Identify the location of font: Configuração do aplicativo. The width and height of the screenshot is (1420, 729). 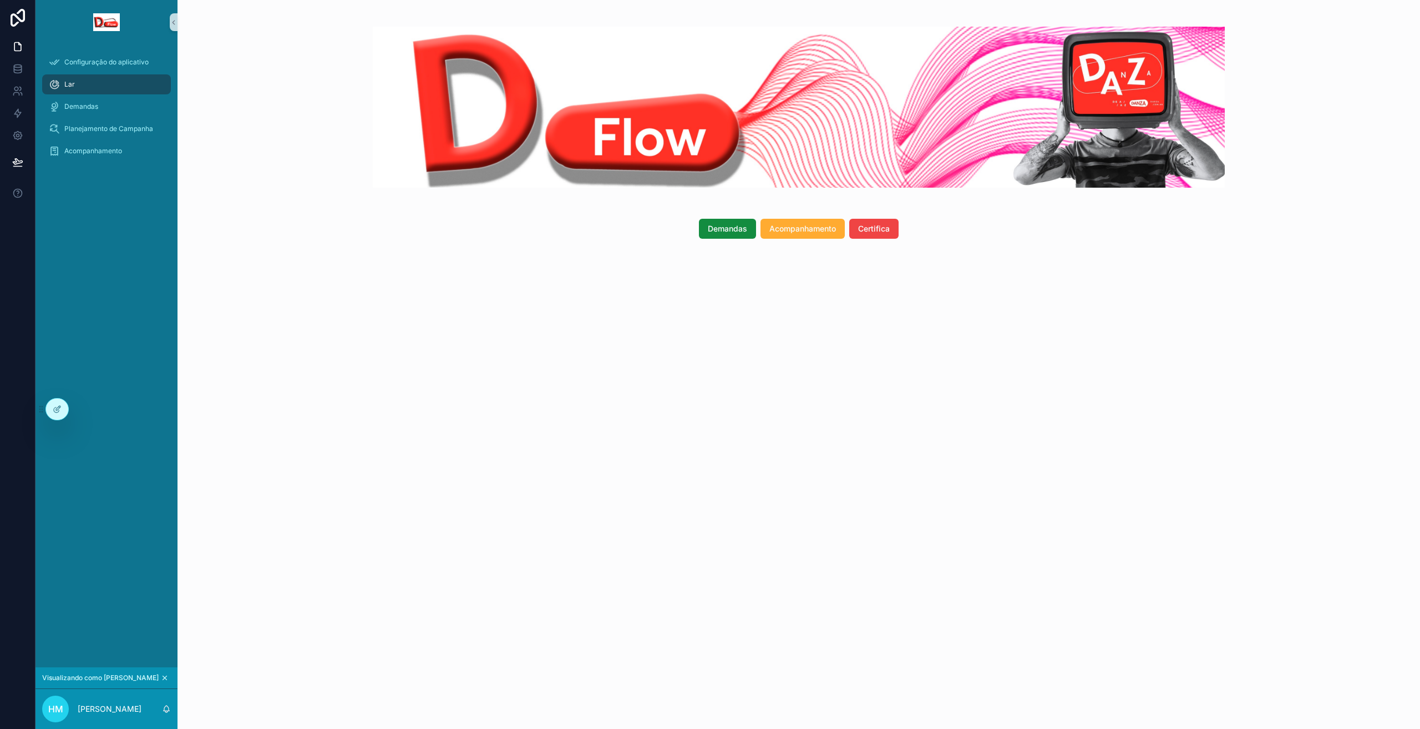
(107, 62).